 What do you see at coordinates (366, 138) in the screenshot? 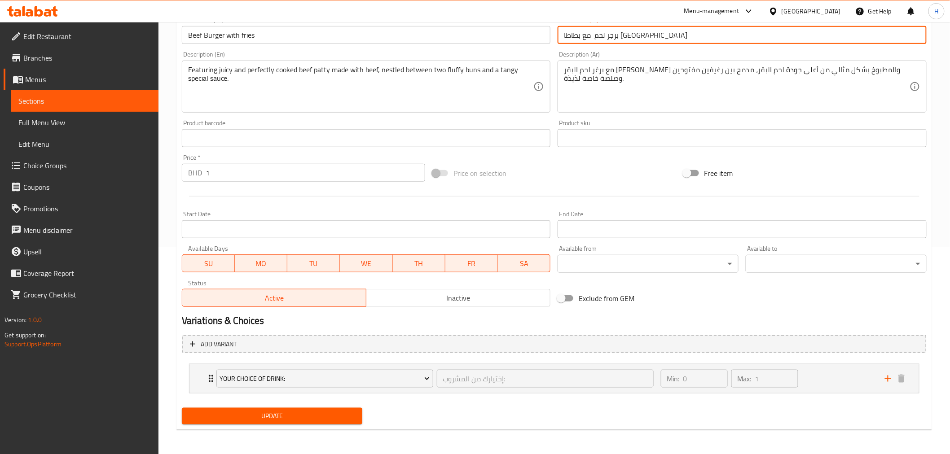
I see `input: Please enter product barcode` at bounding box center [366, 138].